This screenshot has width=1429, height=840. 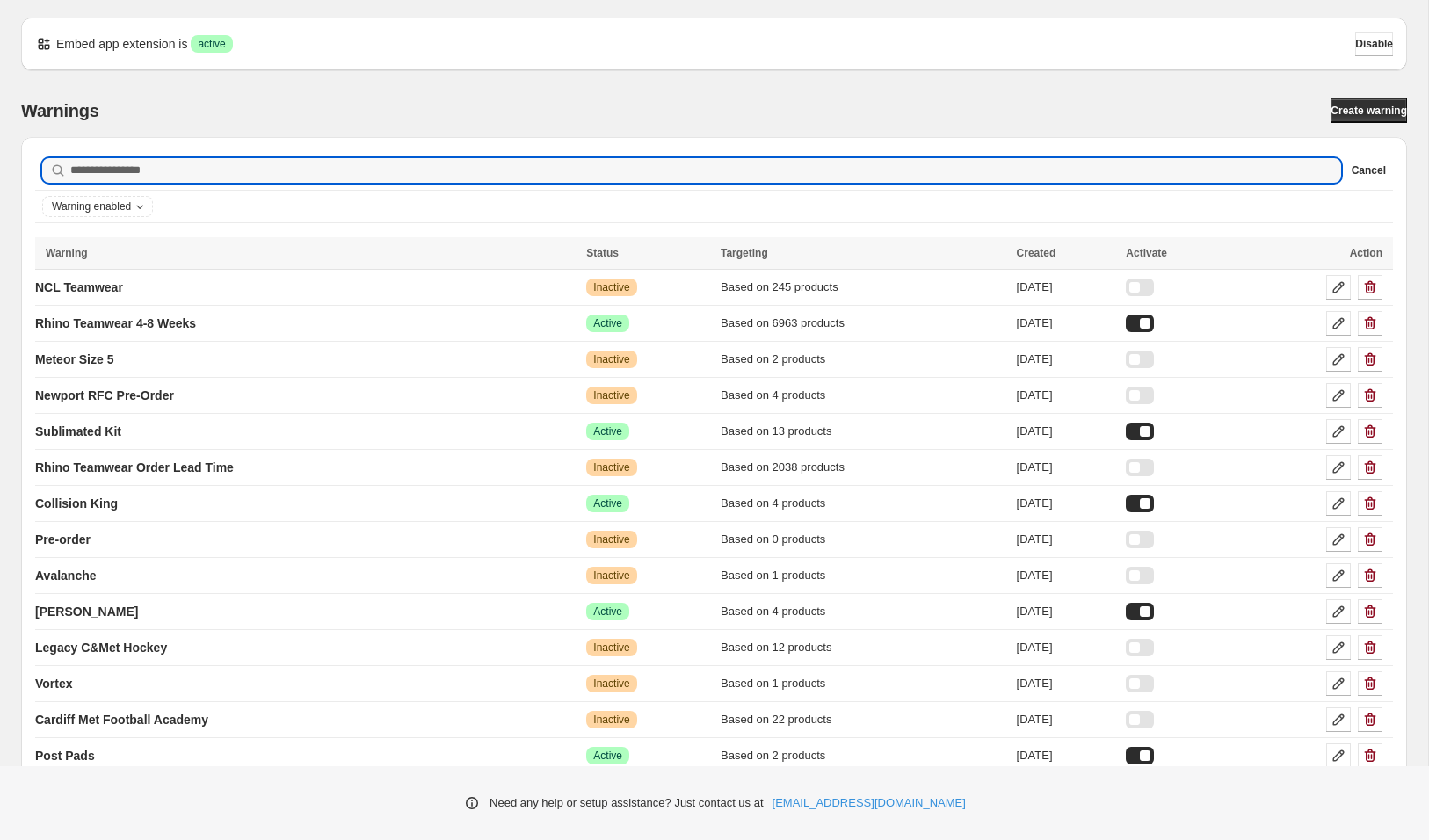 I want to click on span: Targeting, so click(x=744, y=253).